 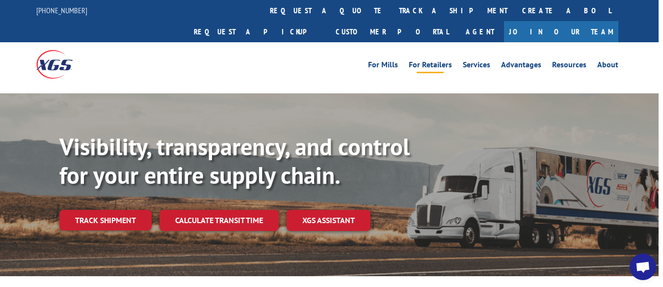 I want to click on a: Open chat, so click(x=643, y=267).